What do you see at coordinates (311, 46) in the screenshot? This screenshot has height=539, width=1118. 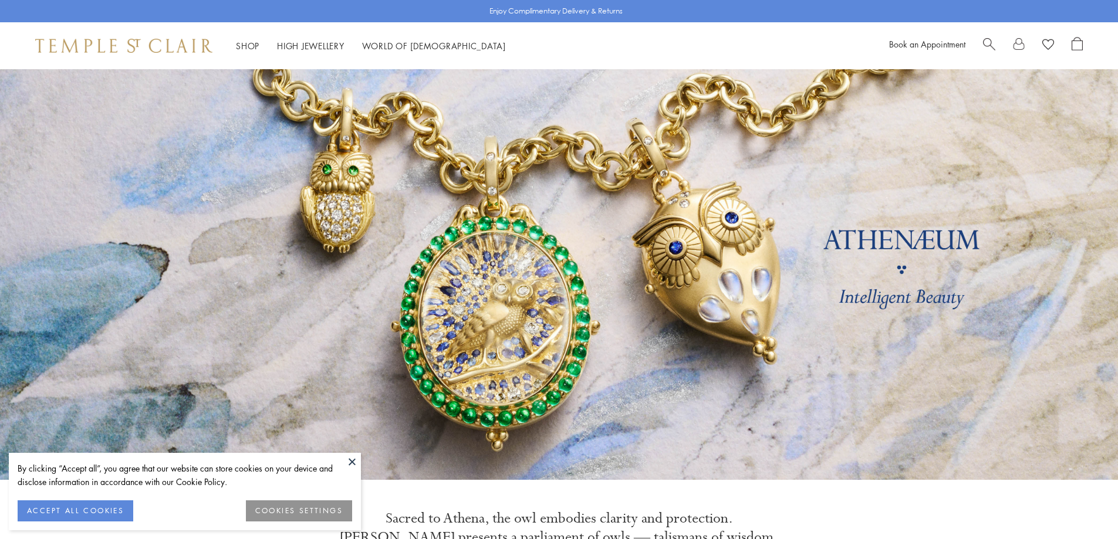 I see `a: High JewelleryHigh Jewellery` at bounding box center [311, 46].